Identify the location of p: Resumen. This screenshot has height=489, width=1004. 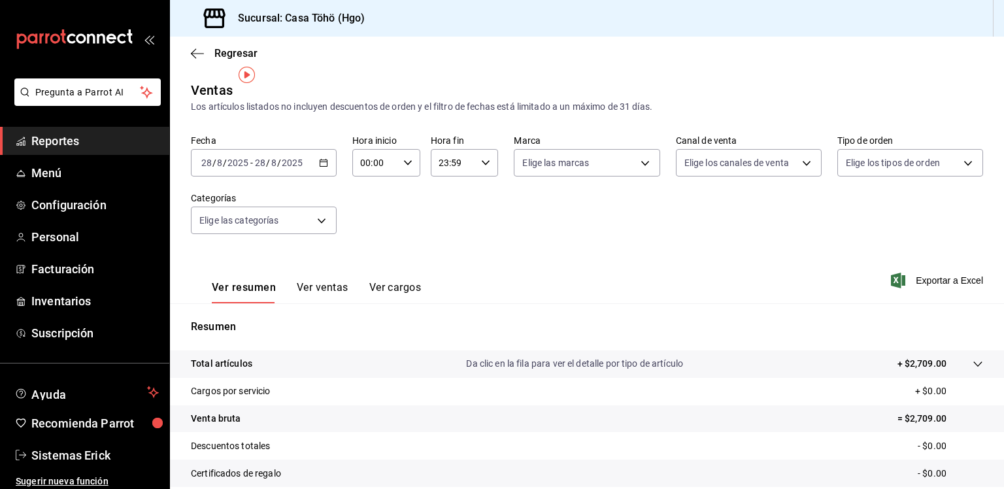
(587, 327).